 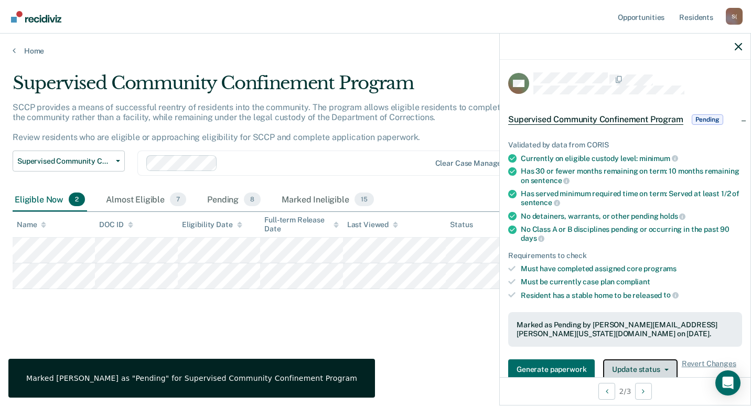 What do you see at coordinates (631, 158) in the screenshot?
I see `div: Currently on eligible custody level:` at bounding box center [631, 158].